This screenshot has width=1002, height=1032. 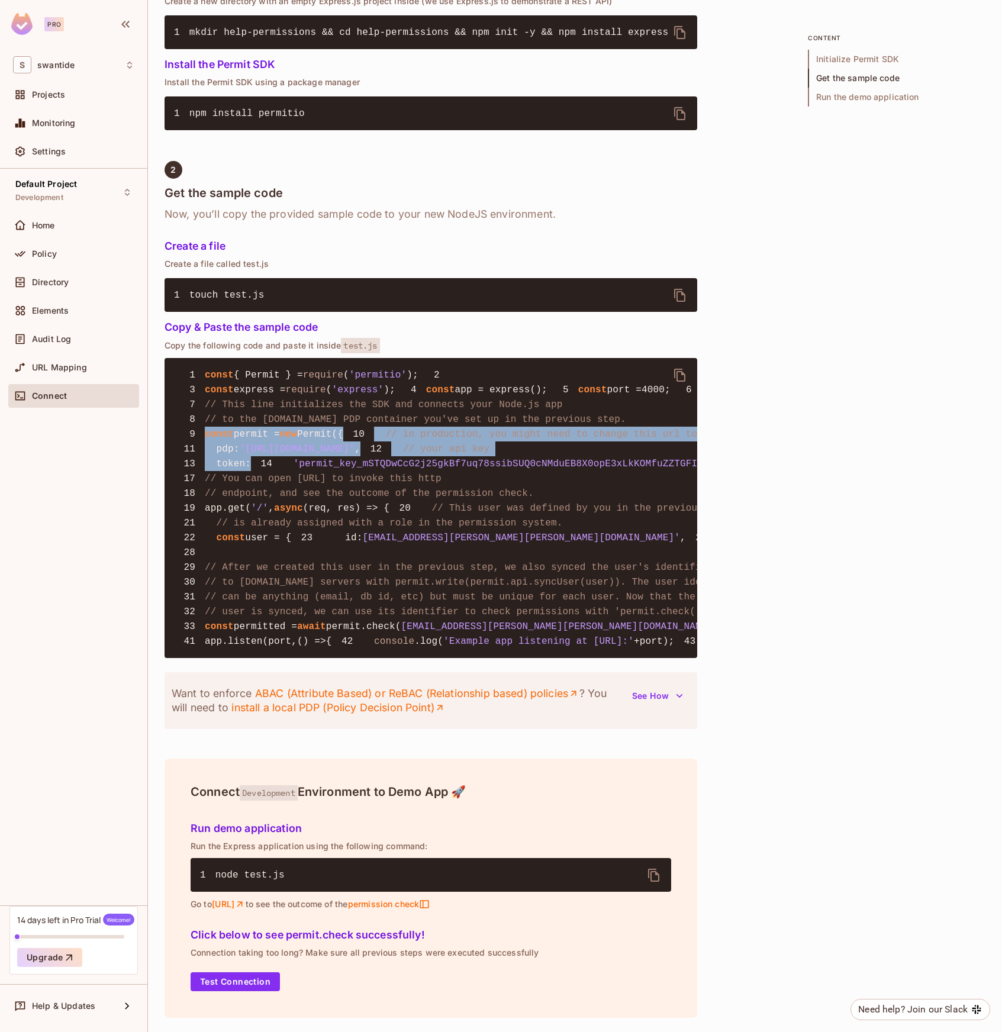 I want to click on span: 43, so click(x=690, y=642).